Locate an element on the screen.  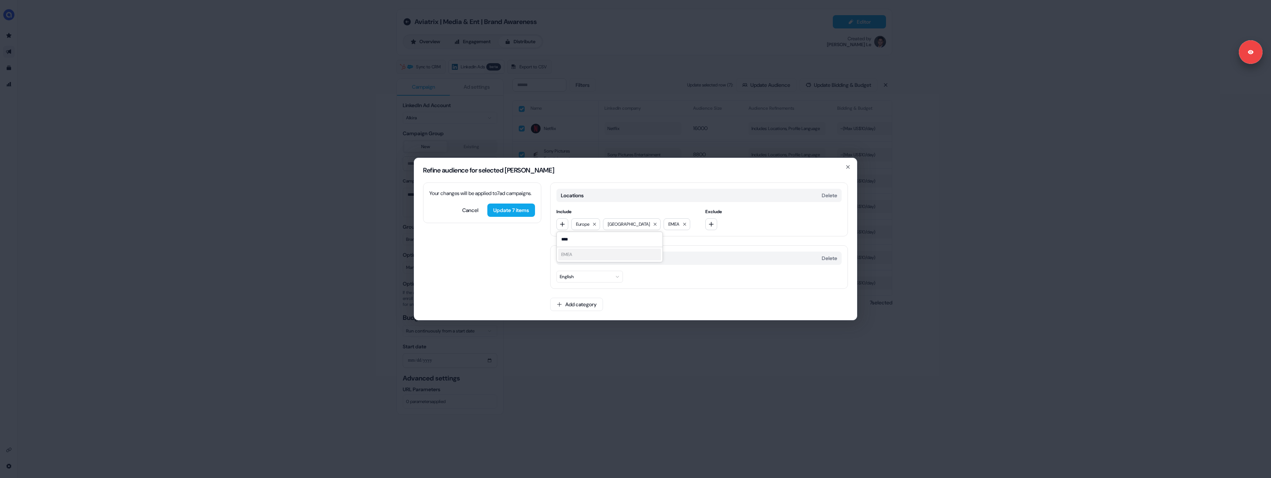
span: Include is located at coordinates (625, 212).